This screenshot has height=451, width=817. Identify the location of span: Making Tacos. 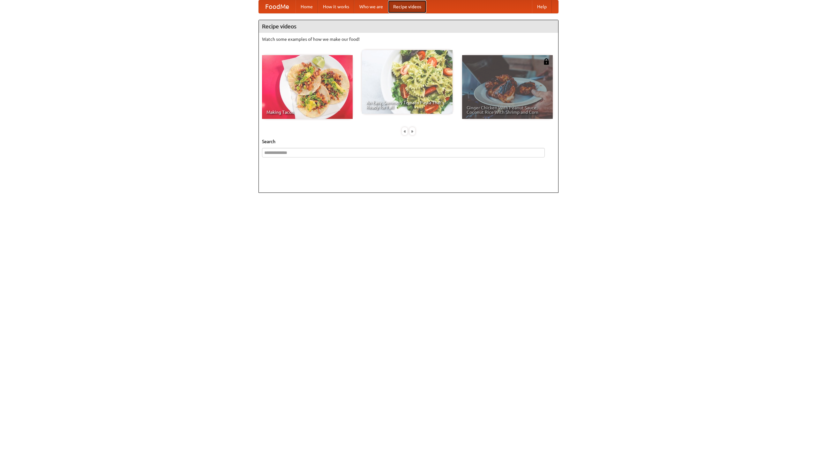
(307, 112).